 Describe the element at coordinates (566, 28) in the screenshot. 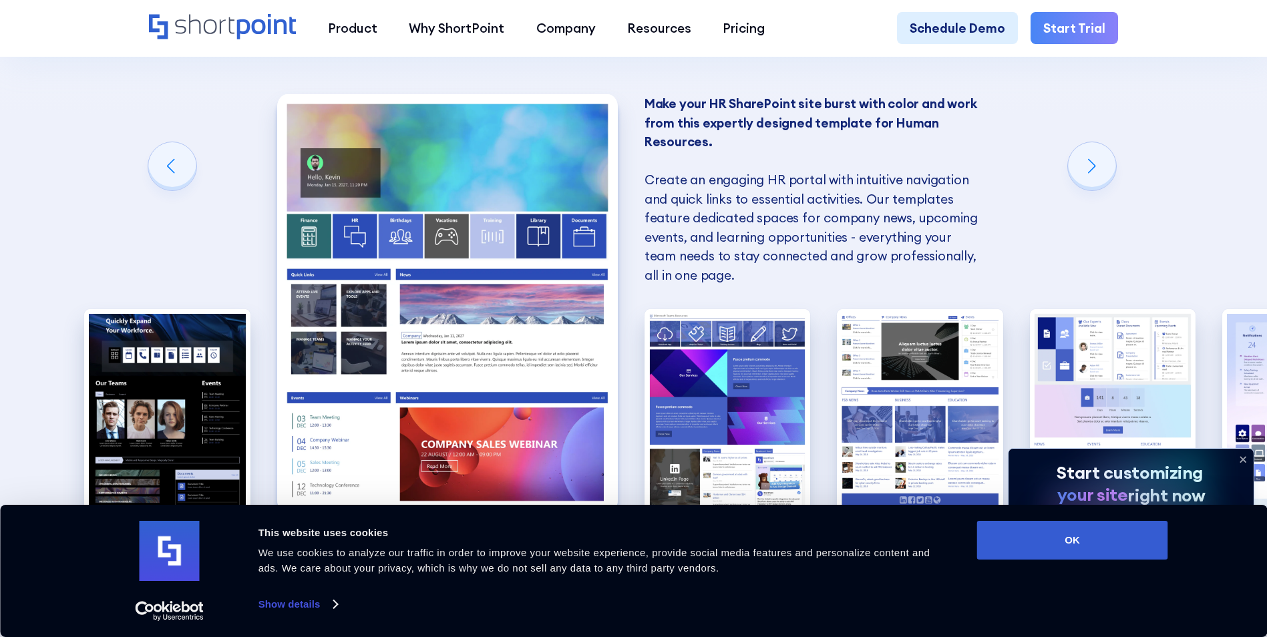

I see `div: Company` at that location.